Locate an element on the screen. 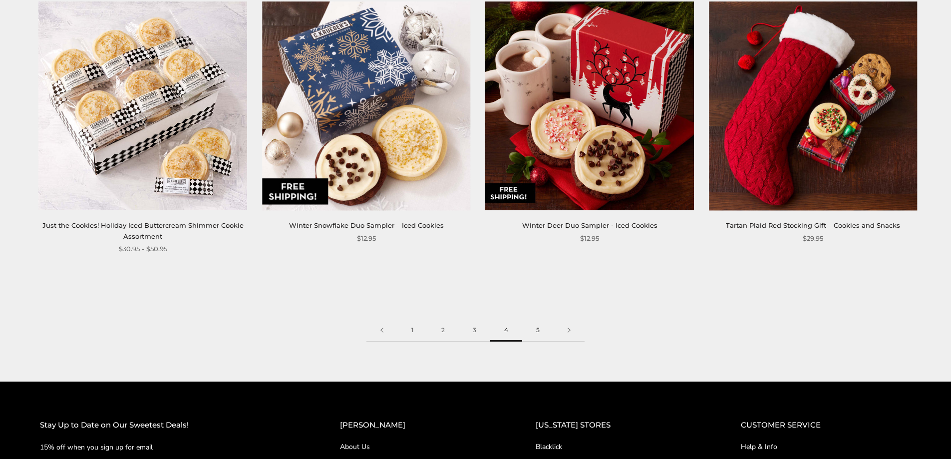 The height and width of the screenshot is (459, 951). a: 3 is located at coordinates (474, 330).